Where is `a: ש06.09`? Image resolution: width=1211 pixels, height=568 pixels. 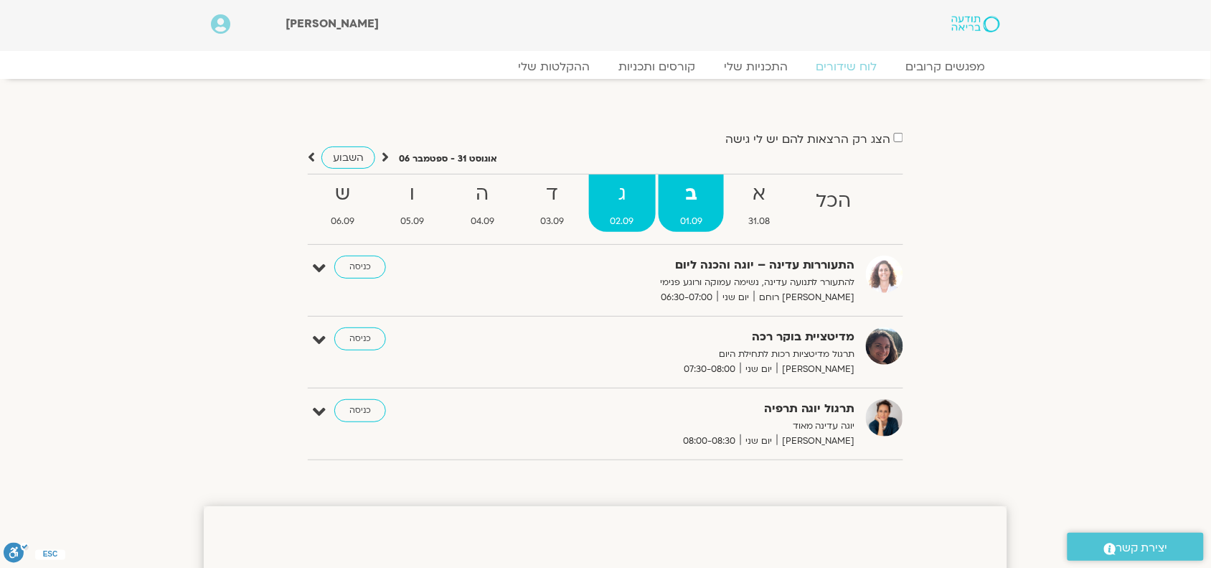 a: ש06.09 is located at coordinates (342, 203).